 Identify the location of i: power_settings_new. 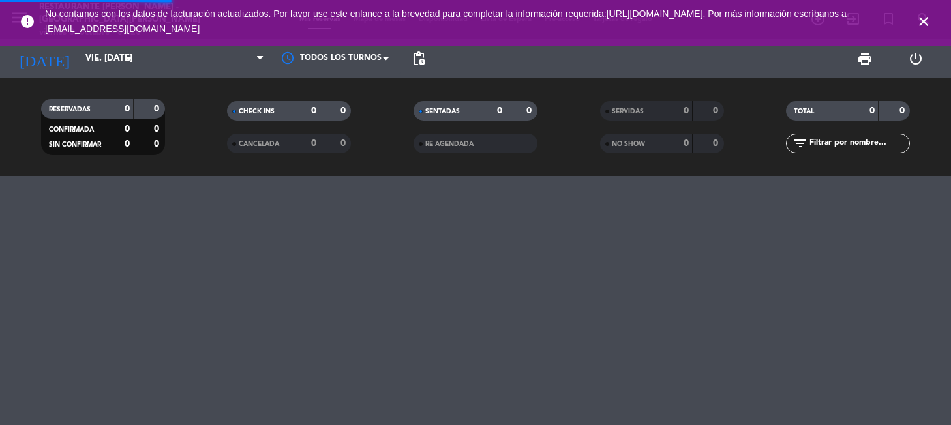
(916, 59).